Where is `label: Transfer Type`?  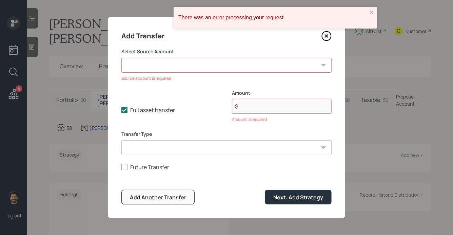
label: Transfer Type is located at coordinates (226, 134).